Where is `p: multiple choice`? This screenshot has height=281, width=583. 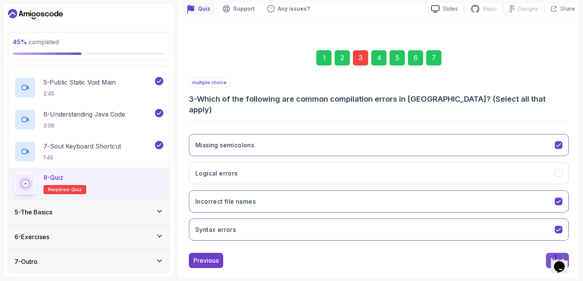 p: multiple choice is located at coordinates (209, 83).